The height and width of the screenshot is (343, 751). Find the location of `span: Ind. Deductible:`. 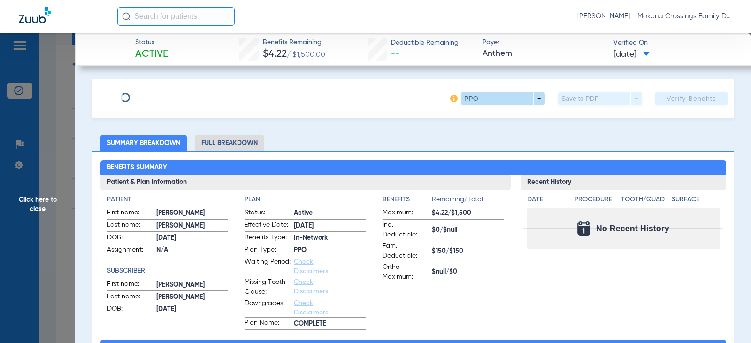

span: Ind. Deductible: is located at coordinates (406, 230).